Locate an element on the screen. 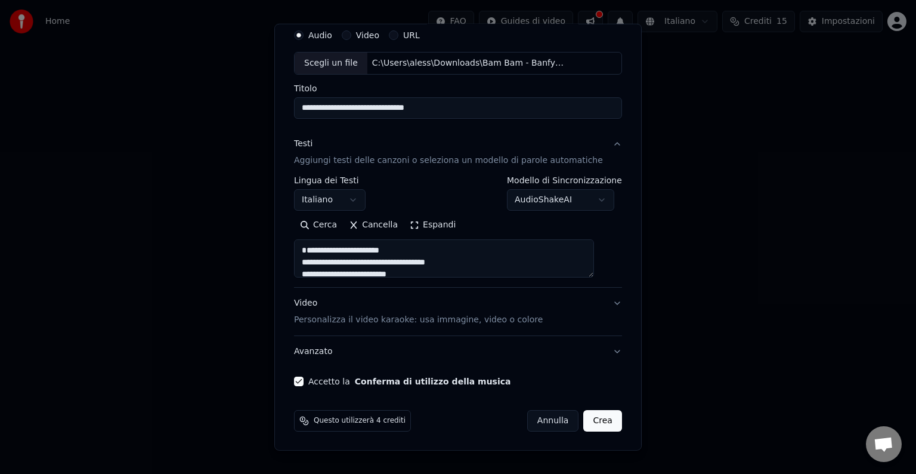 This screenshot has width=916, height=474. button: Accetto la is located at coordinates (433, 381).